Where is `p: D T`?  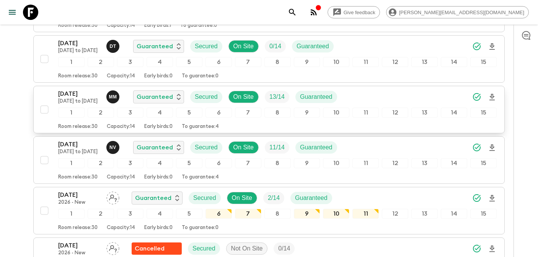 p: D T is located at coordinates (112, 46).